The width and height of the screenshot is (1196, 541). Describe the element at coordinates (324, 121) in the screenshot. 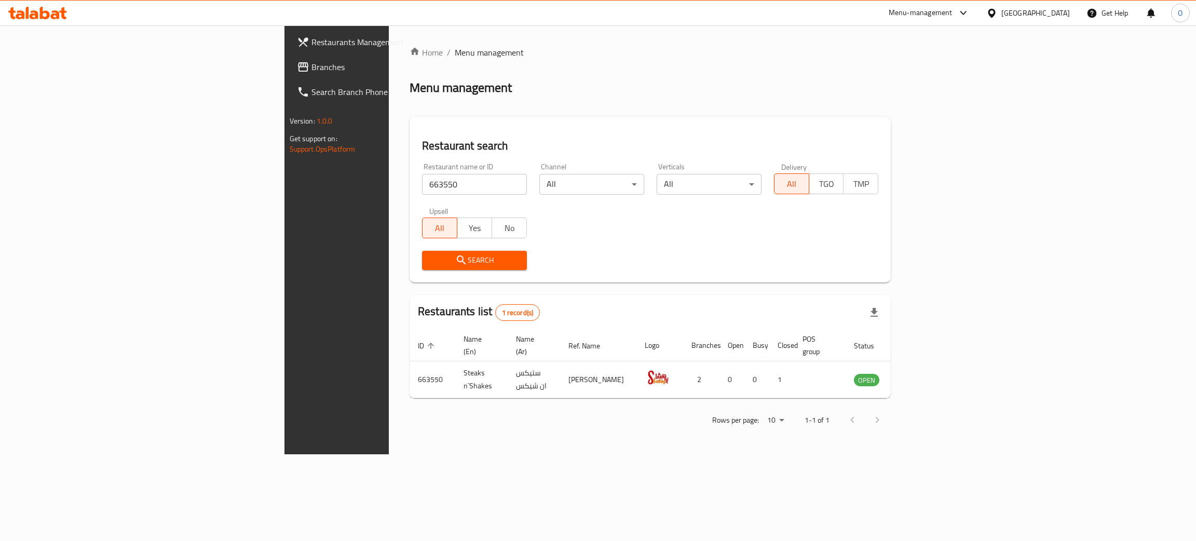

I see `span: 1.0.0` at that location.